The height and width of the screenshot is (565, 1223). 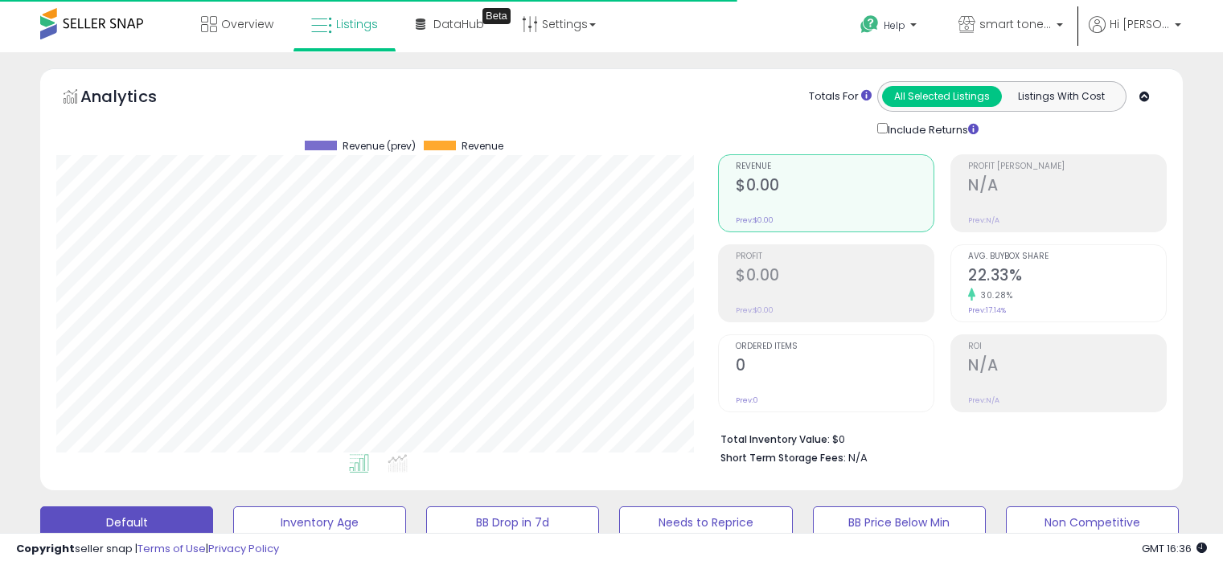 I want to click on button: Non Competitive, so click(x=1092, y=523).